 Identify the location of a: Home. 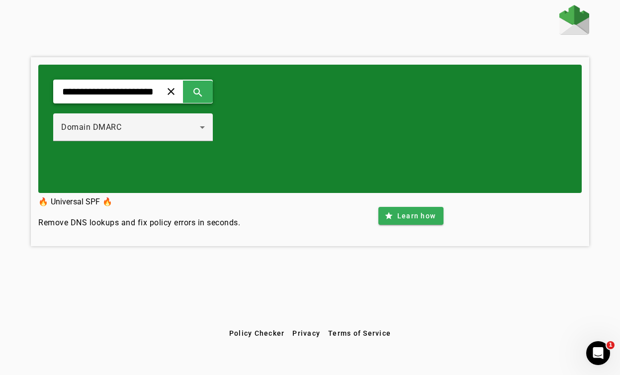
(574, 21).